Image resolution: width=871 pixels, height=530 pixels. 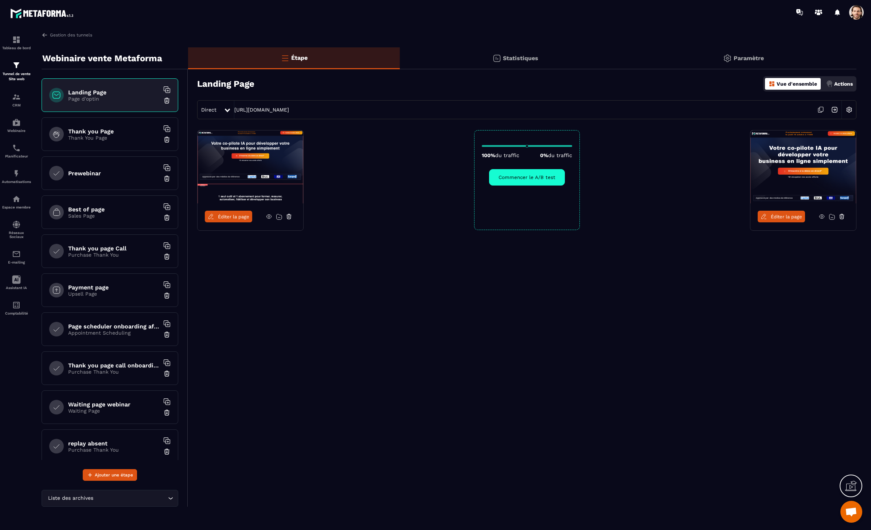 What do you see at coordinates (527, 177) in the screenshot?
I see `button: Commencer le A/B test` at bounding box center [527, 177].